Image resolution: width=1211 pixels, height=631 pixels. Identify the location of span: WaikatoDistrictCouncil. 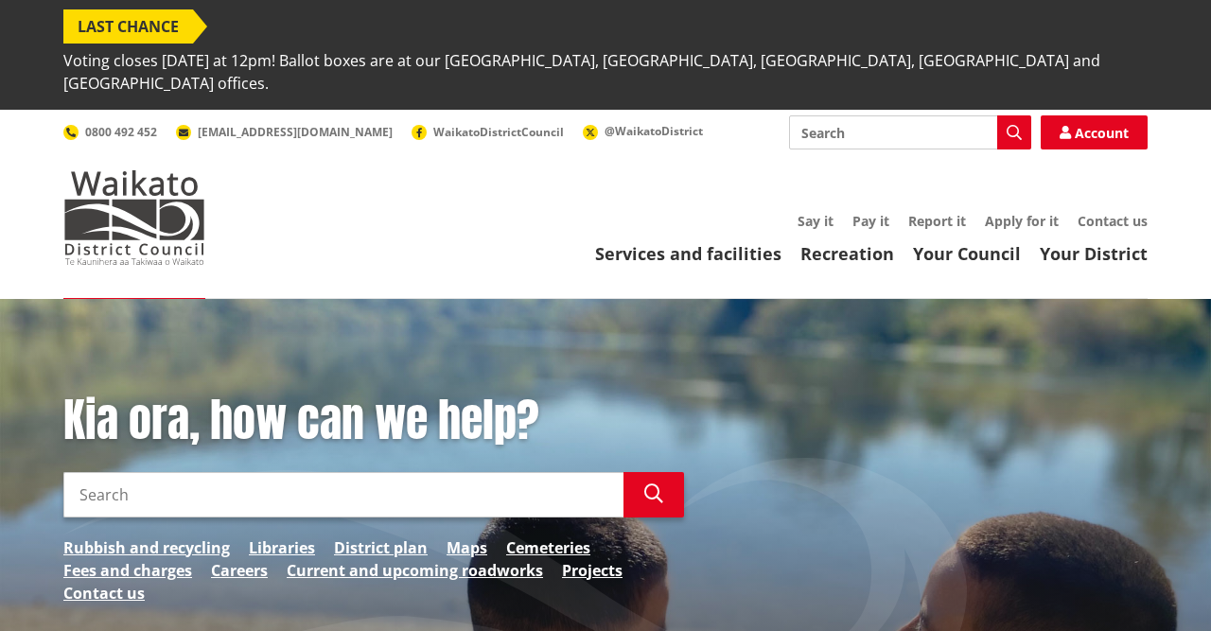
(498, 131).